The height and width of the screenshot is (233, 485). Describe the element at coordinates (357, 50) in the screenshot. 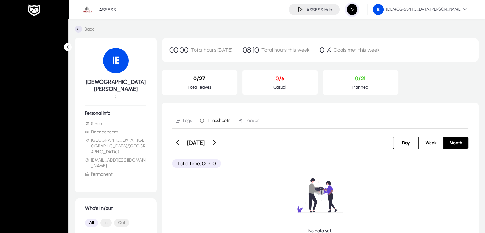

I see `span: Goals met this week` at that location.